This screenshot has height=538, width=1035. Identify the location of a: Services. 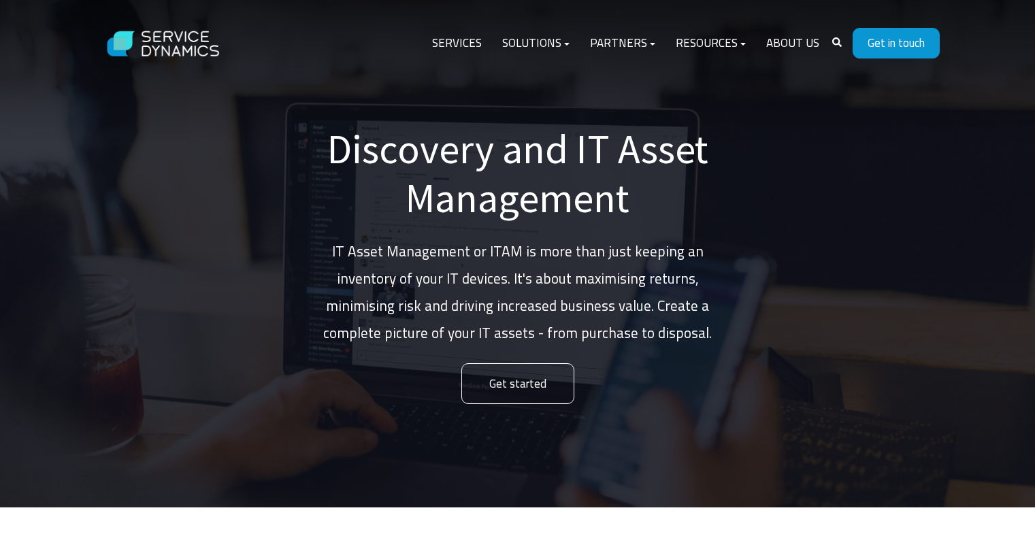
(457, 44).